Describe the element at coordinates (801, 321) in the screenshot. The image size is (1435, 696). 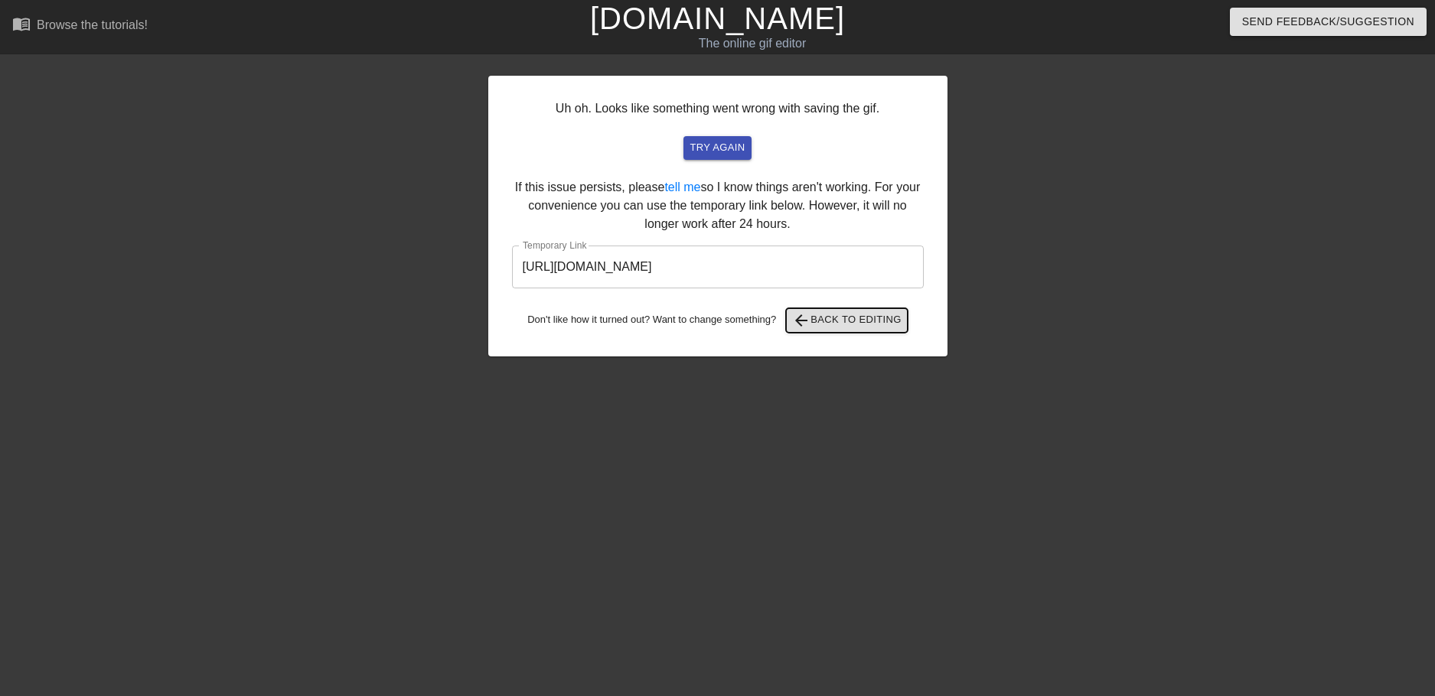
I see `span: arrow_back` at that location.